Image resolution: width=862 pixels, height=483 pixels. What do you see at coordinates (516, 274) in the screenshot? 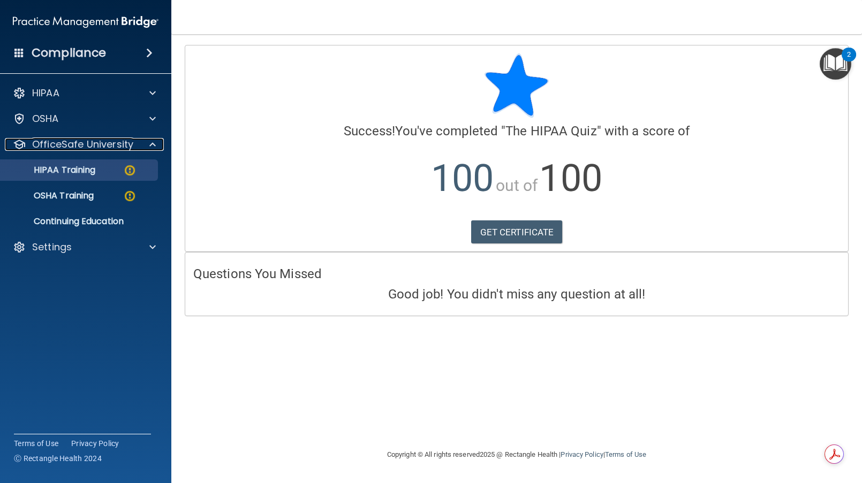
I see `h4: Questions You Missed` at bounding box center [516, 274].